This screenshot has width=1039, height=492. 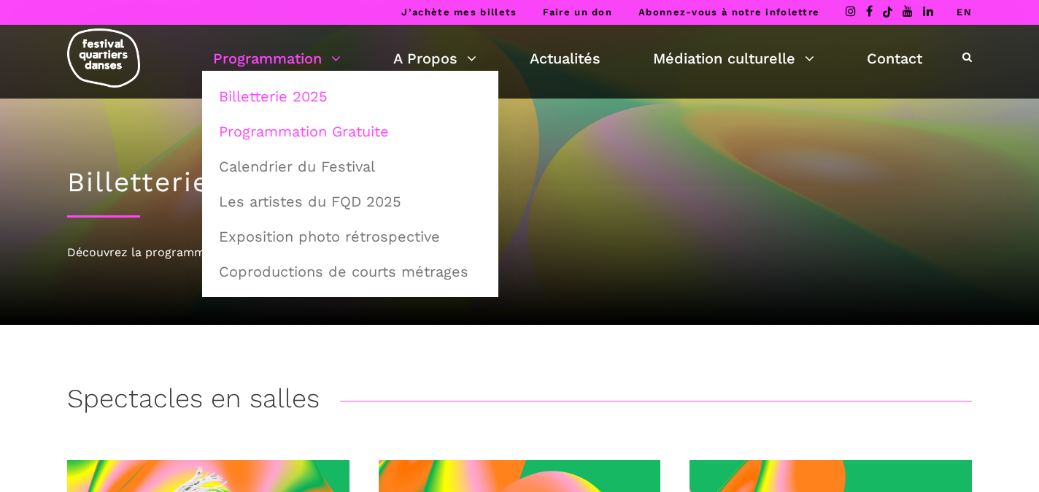 I want to click on h1: Billetterie 2025, so click(x=520, y=182).